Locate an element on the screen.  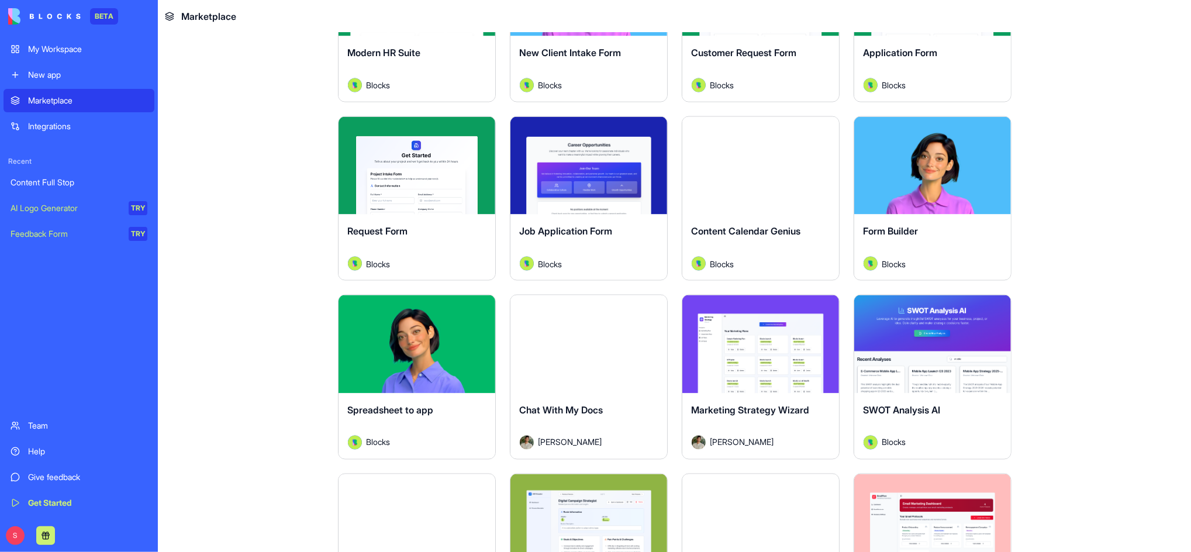
div: Content Full Stop is located at coordinates (79, 182).